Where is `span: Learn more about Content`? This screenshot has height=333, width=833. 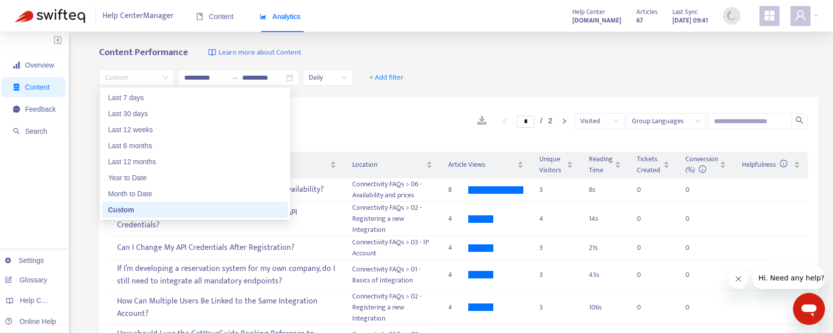 span: Learn more about Content is located at coordinates (260, 53).